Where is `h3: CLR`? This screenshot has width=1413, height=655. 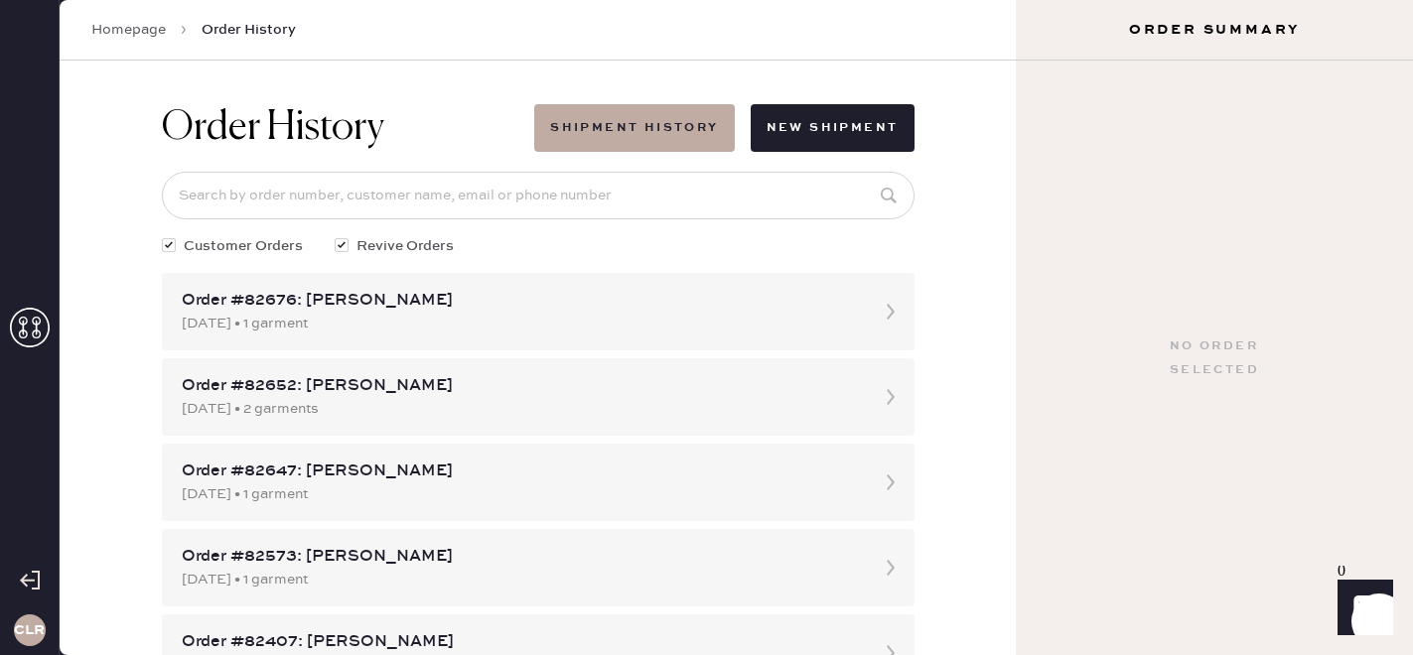
h3: CLR is located at coordinates (29, 631).